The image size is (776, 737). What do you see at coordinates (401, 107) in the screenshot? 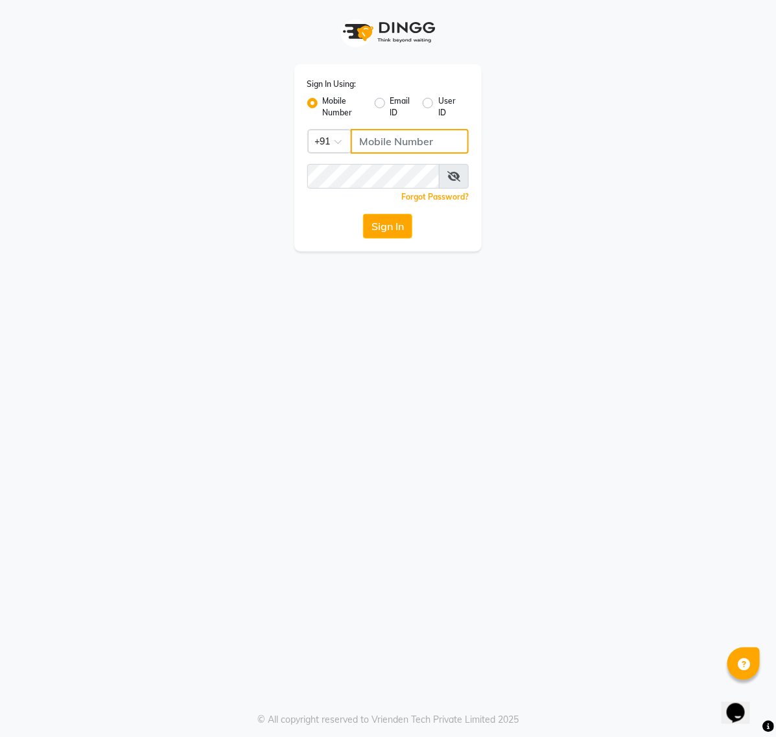
I see `label: Email ID` at bounding box center [401, 107].